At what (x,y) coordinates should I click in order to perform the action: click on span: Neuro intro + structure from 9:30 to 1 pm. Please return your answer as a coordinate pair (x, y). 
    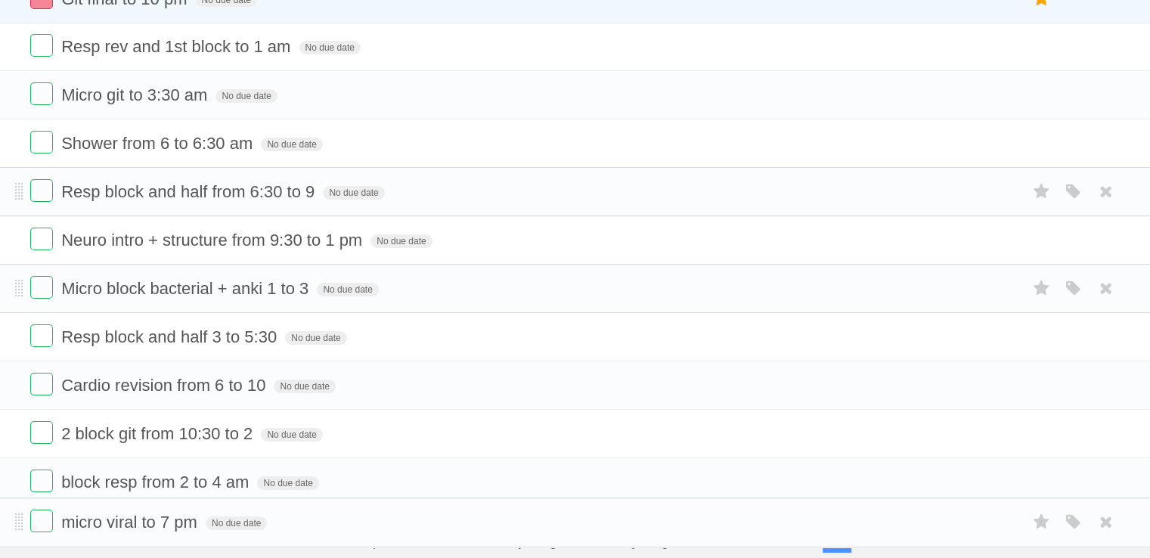
    Looking at the image, I should click on (213, 240).